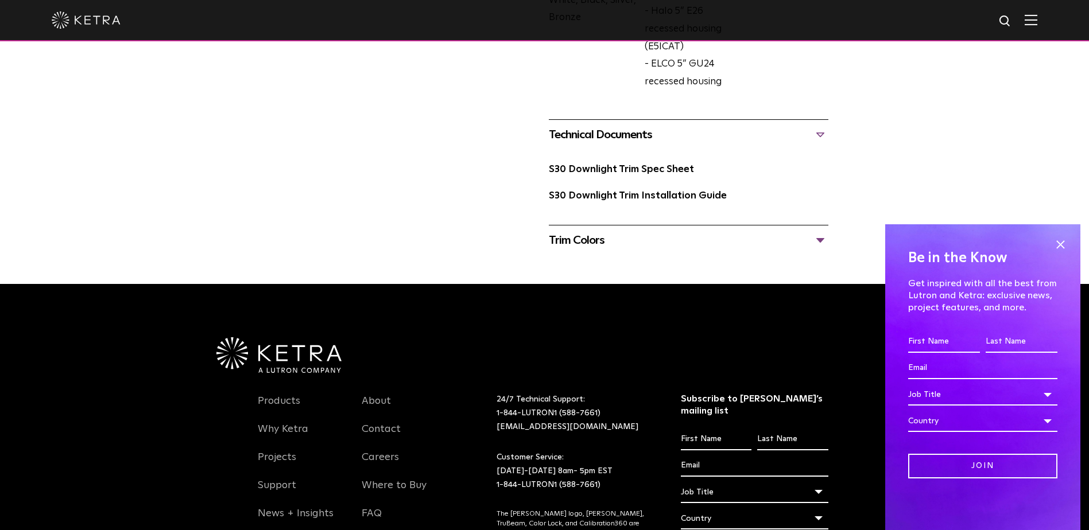 The height and width of the screenshot is (530, 1089). What do you see at coordinates (621, 169) in the screenshot?
I see `a: S30 Downlight Trim Spec Sheet` at bounding box center [621, 169].